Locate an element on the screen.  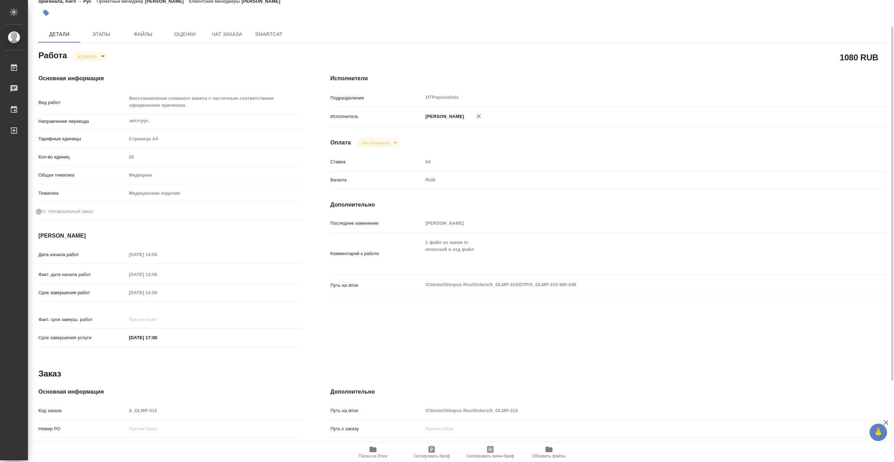
p: Тематика is located at coordinates (82, 193).